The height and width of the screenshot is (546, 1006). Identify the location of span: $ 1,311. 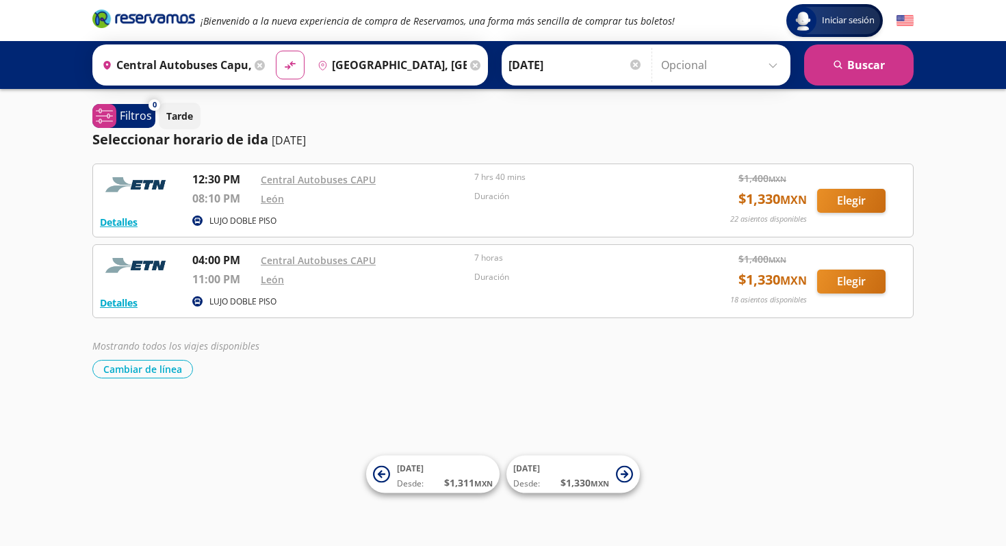
(468, 482).